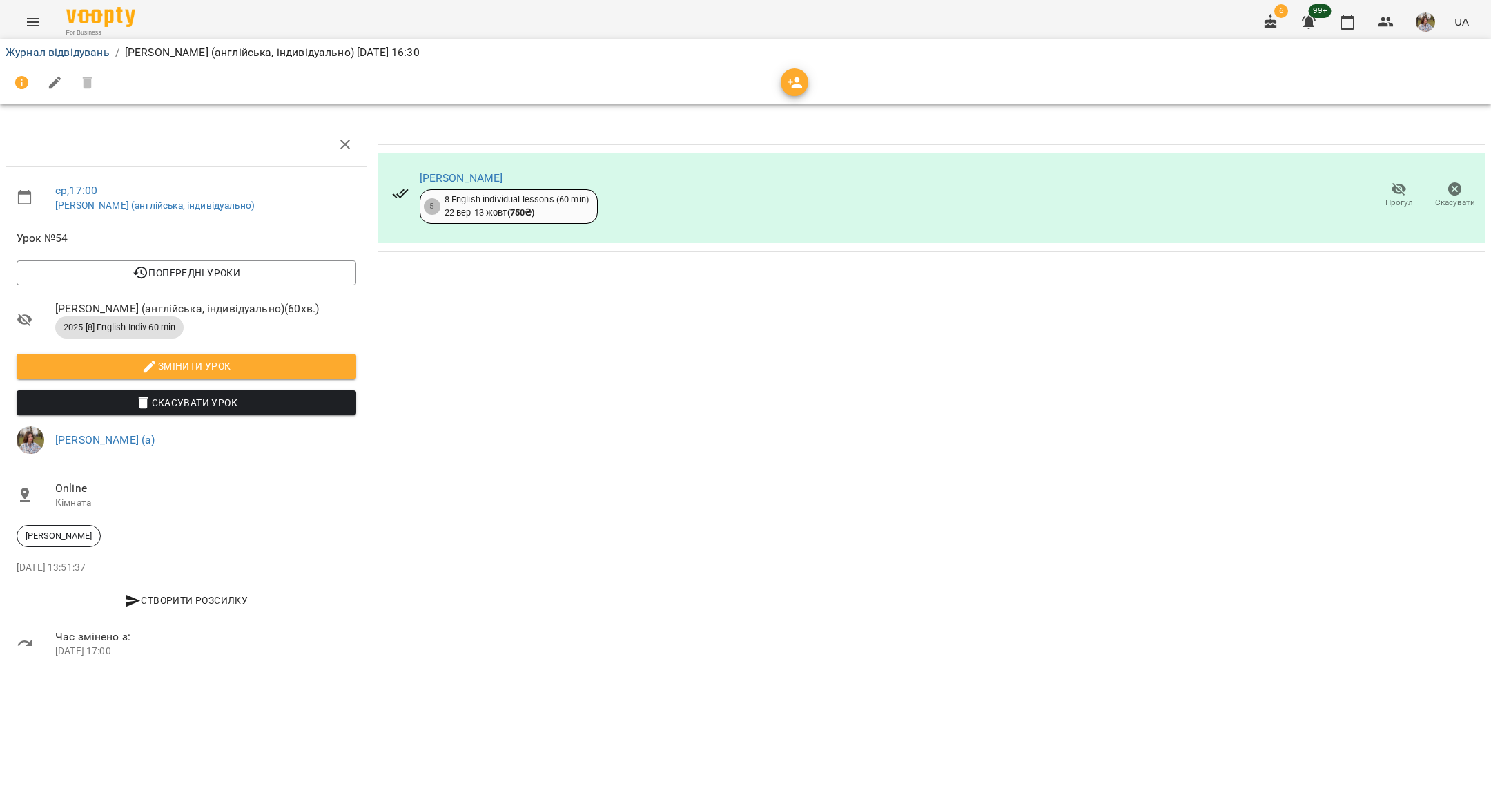  Describe the element at coordinates (186, 403) in the screenshot. I see `button: Скасувати Урок` at that location.